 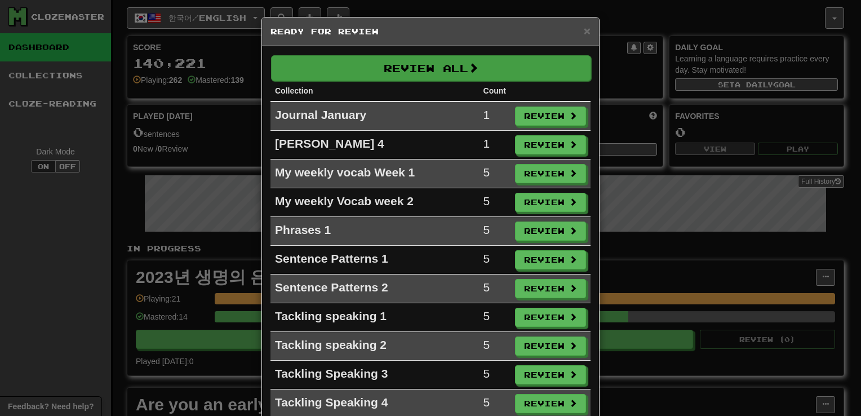 I want to click on button: Review All, so click(x=431, y=68).